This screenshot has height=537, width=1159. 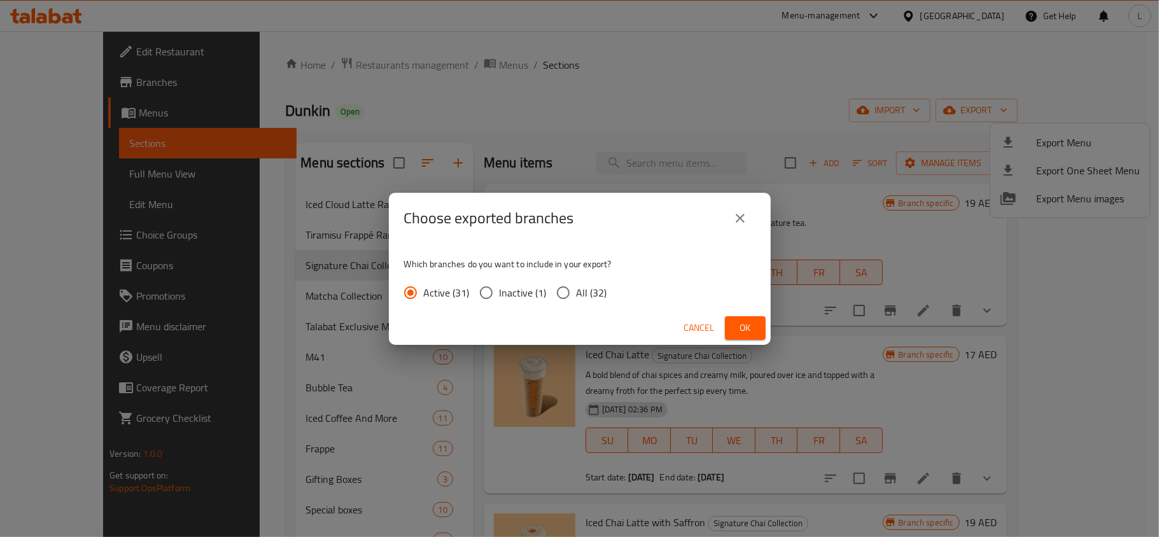 I want to click on span: Active (31), so click(x=447, y=293).